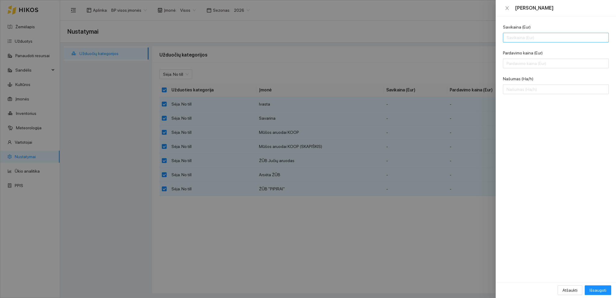 This screenshot has height=298, width=616. I want to click on span: Atšaukti, so click(570, 290).